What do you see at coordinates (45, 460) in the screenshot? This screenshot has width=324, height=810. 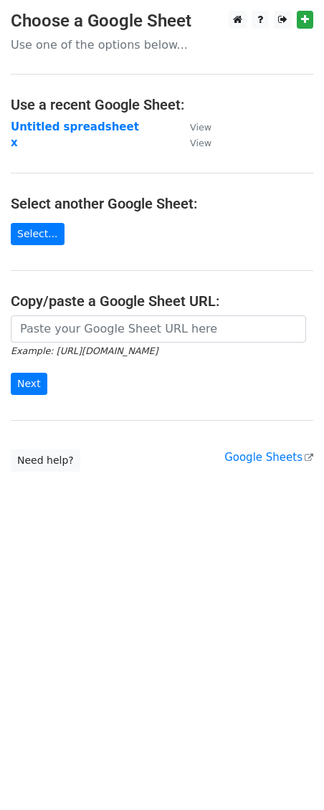 I see `a: Need help?` at bounding box center [45, 460].